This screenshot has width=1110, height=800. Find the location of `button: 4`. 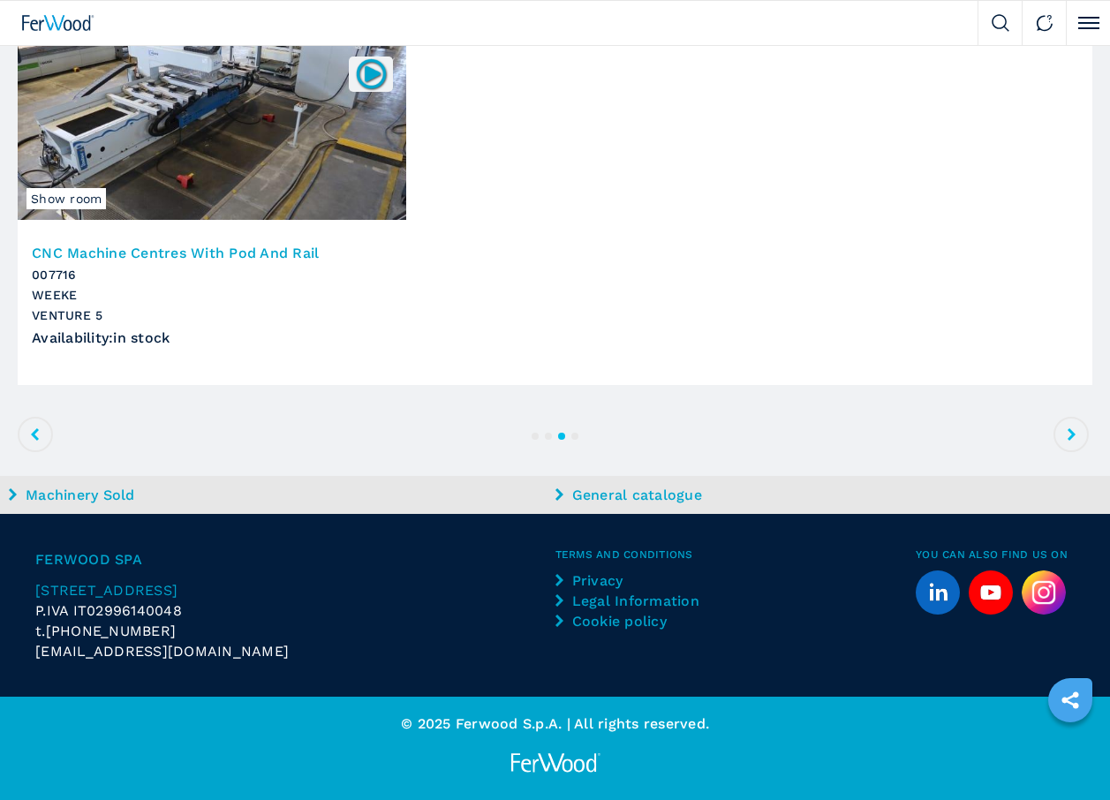

button: 4 is located at coordinates (575, 436).